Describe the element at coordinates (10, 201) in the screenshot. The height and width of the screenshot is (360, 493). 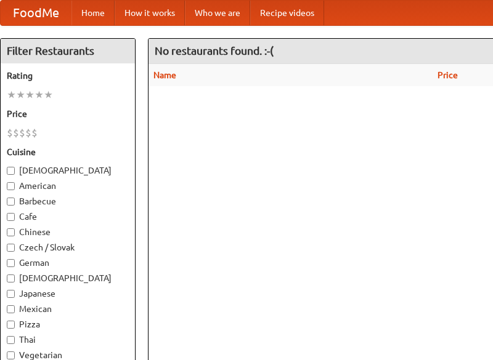
I see `input: Barbecue` at that location.